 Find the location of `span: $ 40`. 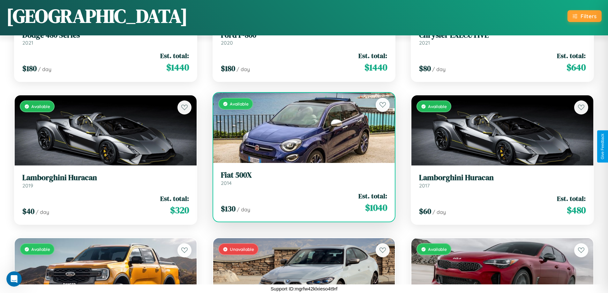

span: $ 40 is located at coordinates (28, 211).